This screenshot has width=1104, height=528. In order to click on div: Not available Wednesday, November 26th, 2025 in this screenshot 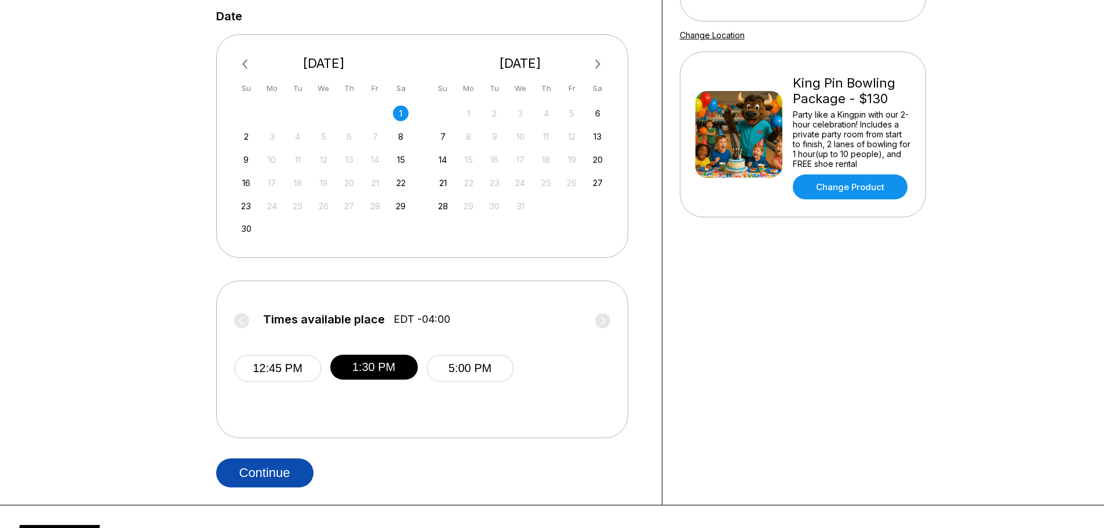, I will do `click(323, 206)`.